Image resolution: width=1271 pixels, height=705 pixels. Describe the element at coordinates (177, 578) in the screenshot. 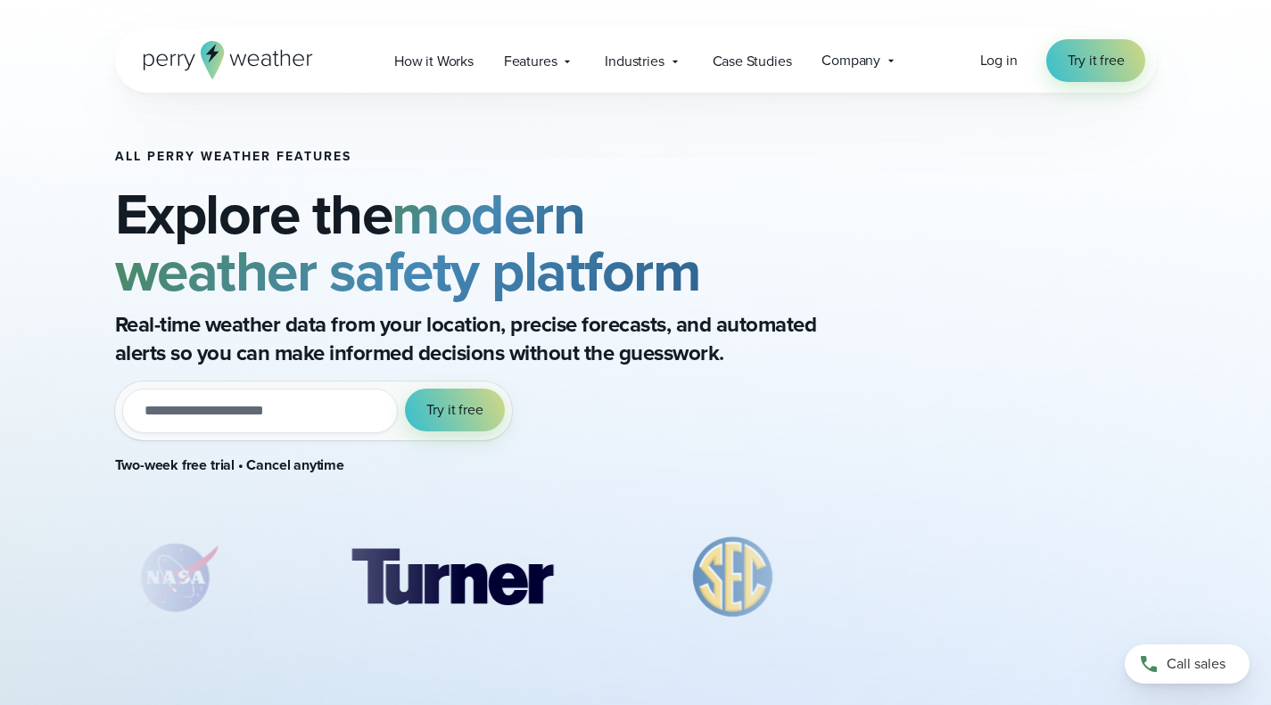

I see `div: 1 of 8` at that location.